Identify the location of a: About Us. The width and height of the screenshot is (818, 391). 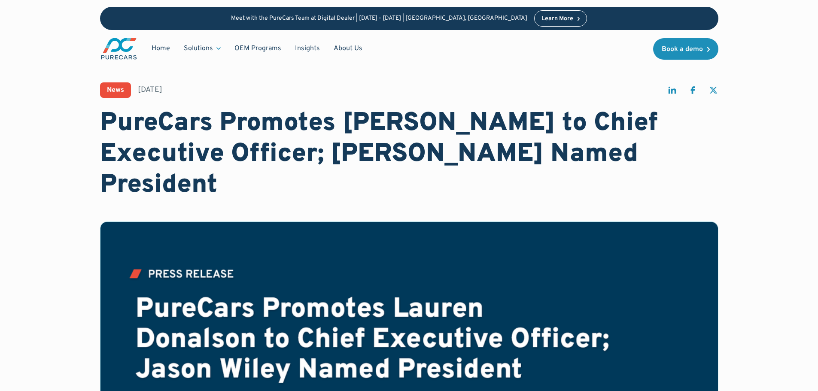
(348, 48).